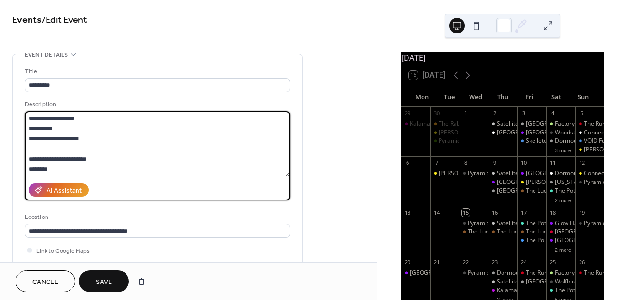 Image resolution: width=628 pixels, height=300 pixels. What do you see at coordinates (45, 282) in the screenshot?
I see `span: Cancel` at bounding box center [45, 282].